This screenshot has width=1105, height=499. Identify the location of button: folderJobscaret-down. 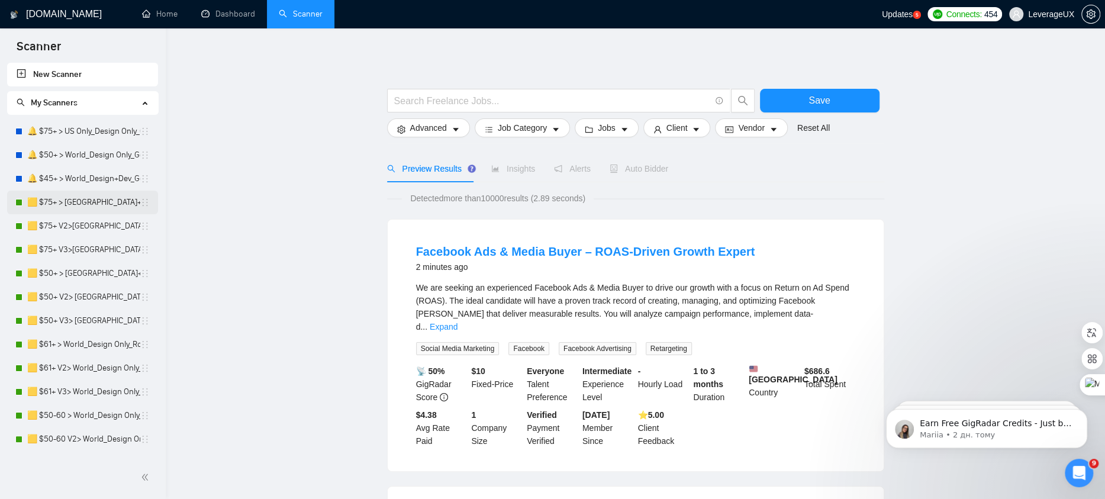
(607, 128).